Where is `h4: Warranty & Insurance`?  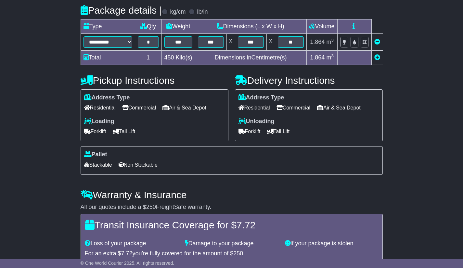
h4: Warranty & Insurance is located at coordinates (232, 195).